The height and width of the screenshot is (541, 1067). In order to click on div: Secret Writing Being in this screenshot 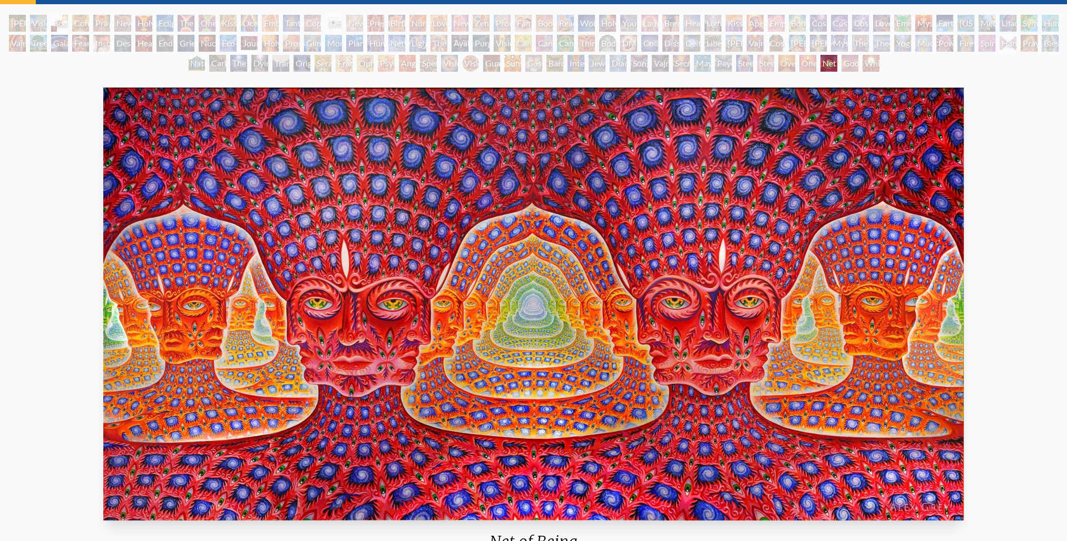, I will do `click(681, 63)`.